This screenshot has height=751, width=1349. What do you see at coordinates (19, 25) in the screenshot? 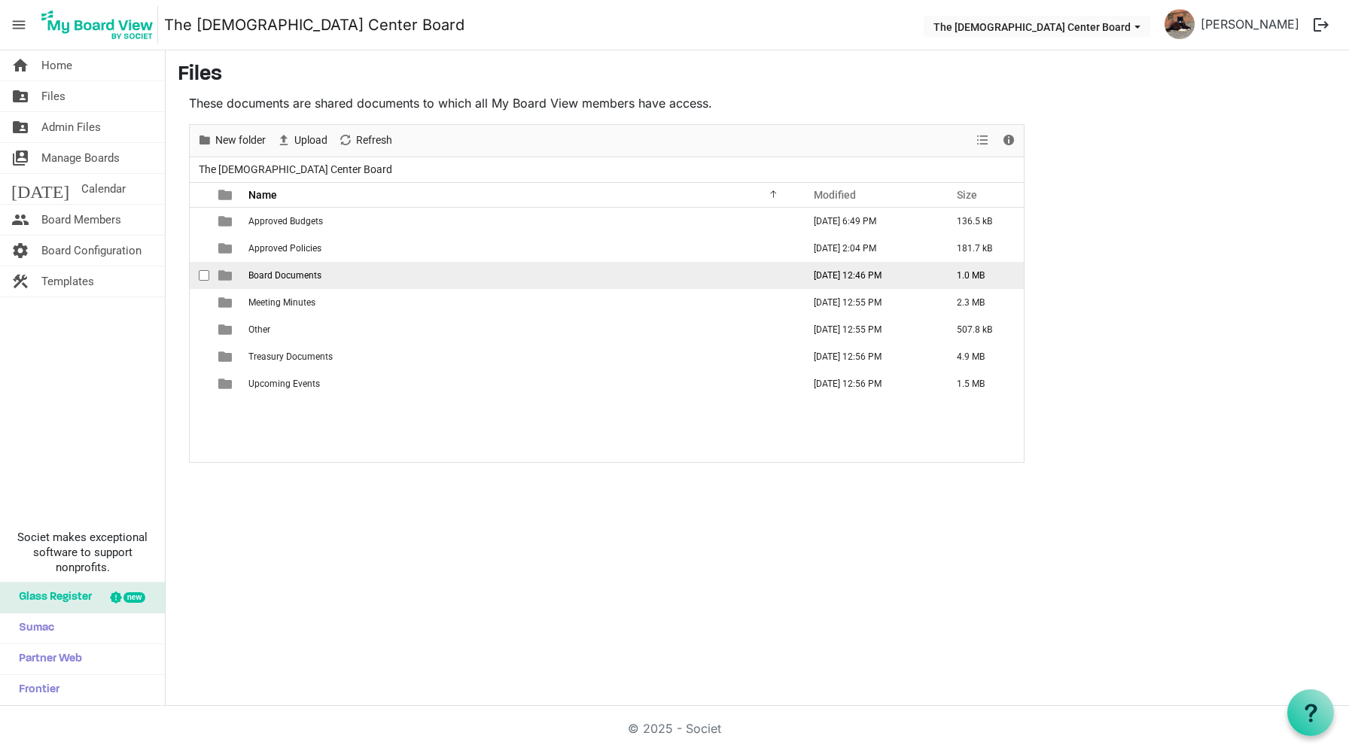
I see `span: menu` at bounding box center [19, 25].